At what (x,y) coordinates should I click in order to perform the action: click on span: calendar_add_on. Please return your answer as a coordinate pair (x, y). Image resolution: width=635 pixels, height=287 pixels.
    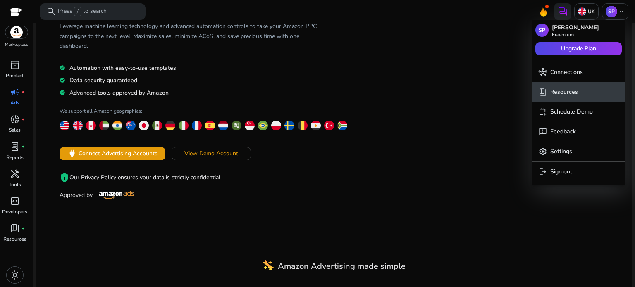
    Looking at the image, I should click on (543, 112).